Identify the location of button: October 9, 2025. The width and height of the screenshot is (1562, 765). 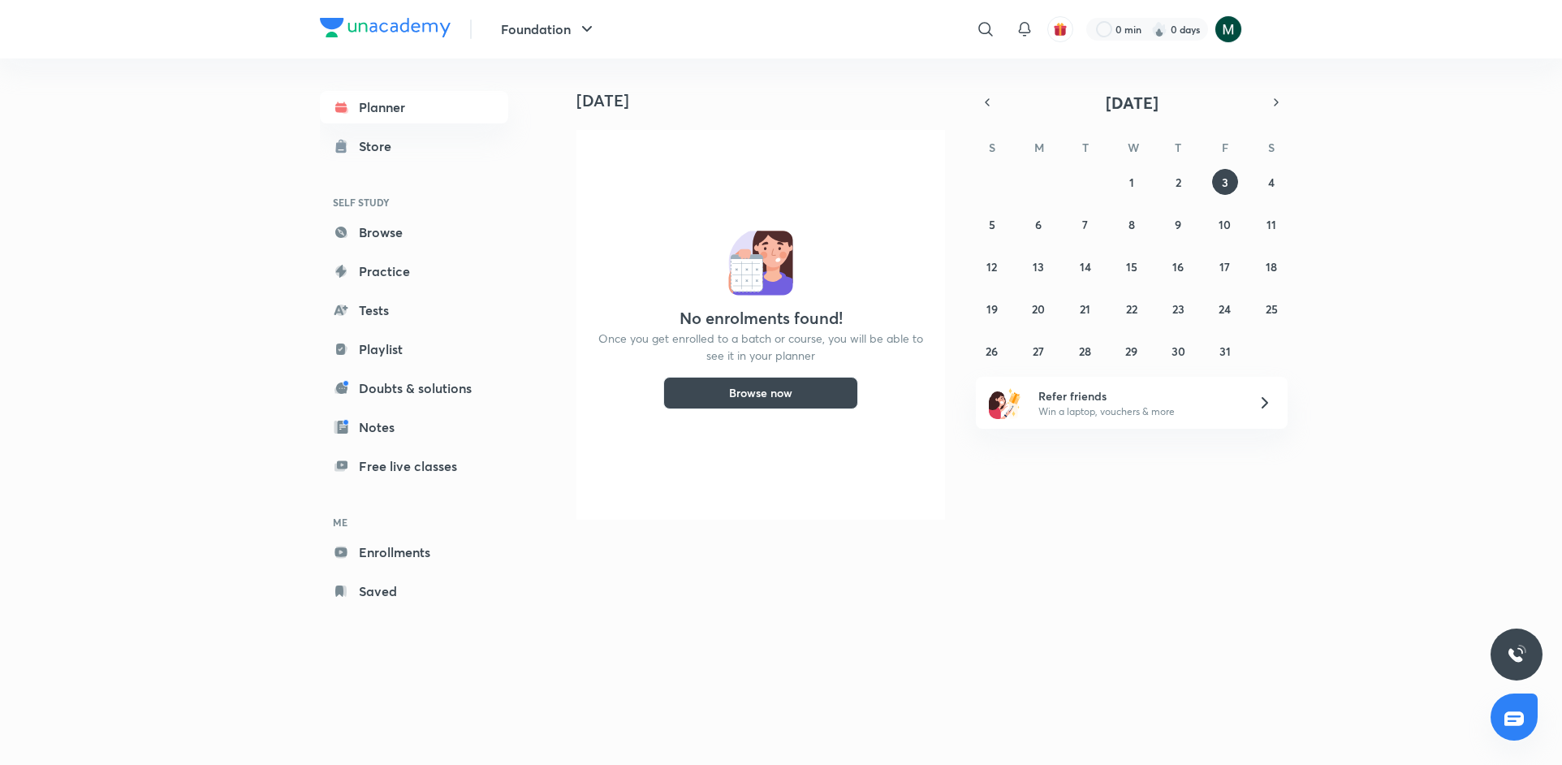
(1178, 224).